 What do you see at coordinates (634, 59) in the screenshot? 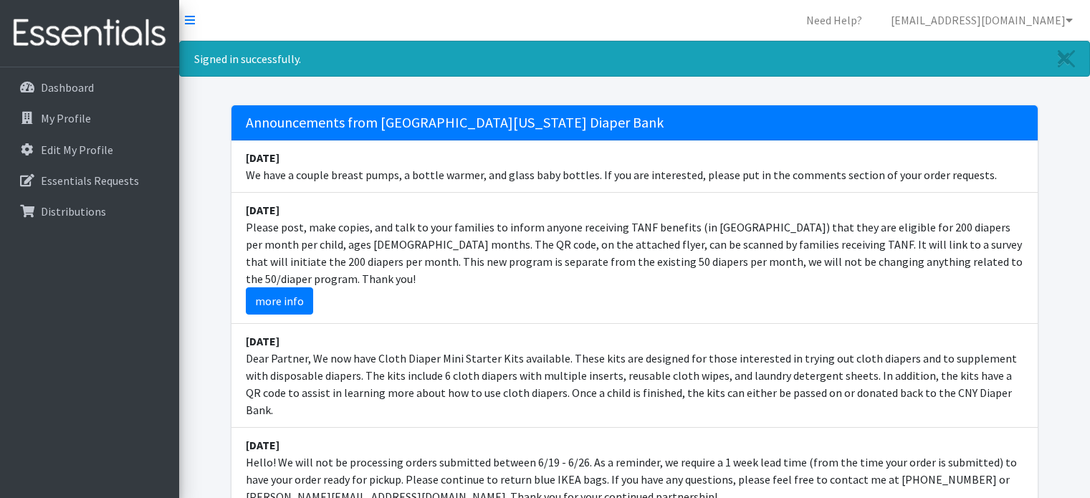
I see `div: Signed in successfully.` at bounding box center [634, 59].